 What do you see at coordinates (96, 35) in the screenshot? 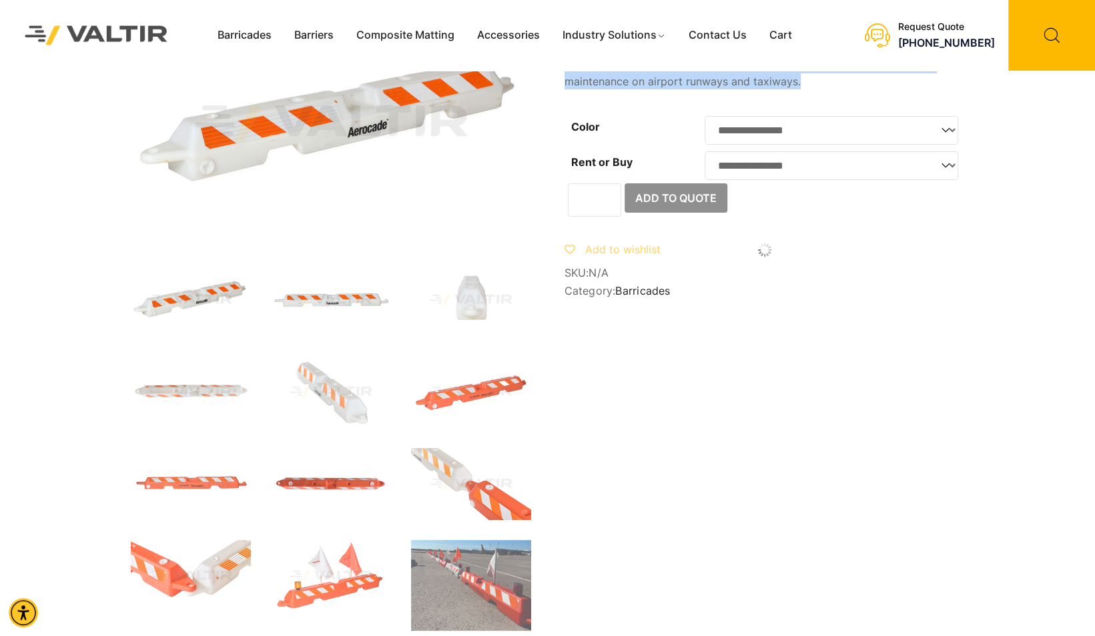
I see `img: Valtir Rentals` at bounding box center [96, 35].